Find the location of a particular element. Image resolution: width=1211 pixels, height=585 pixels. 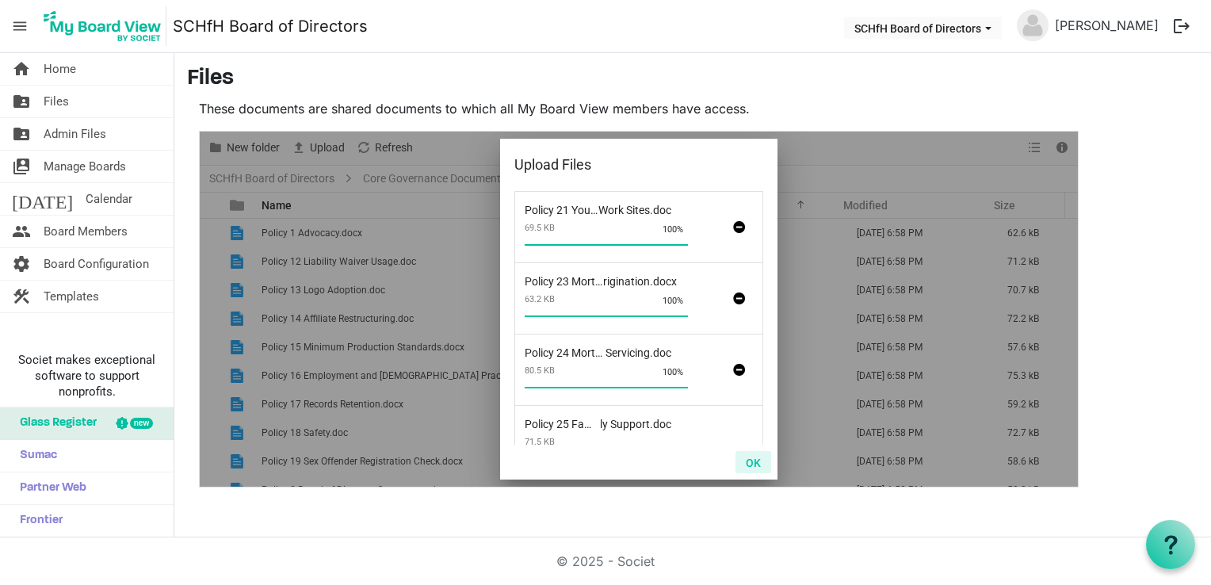

span: Templates is located at coordinates (71, 296).